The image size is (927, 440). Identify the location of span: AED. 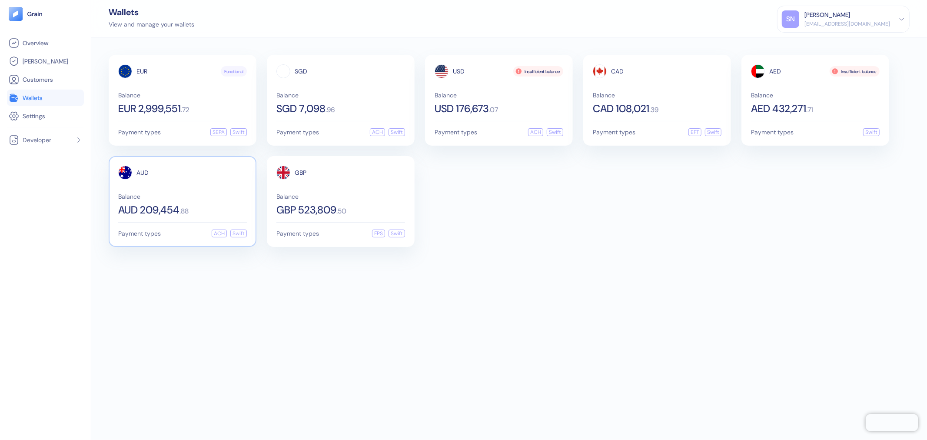
(775, 71).